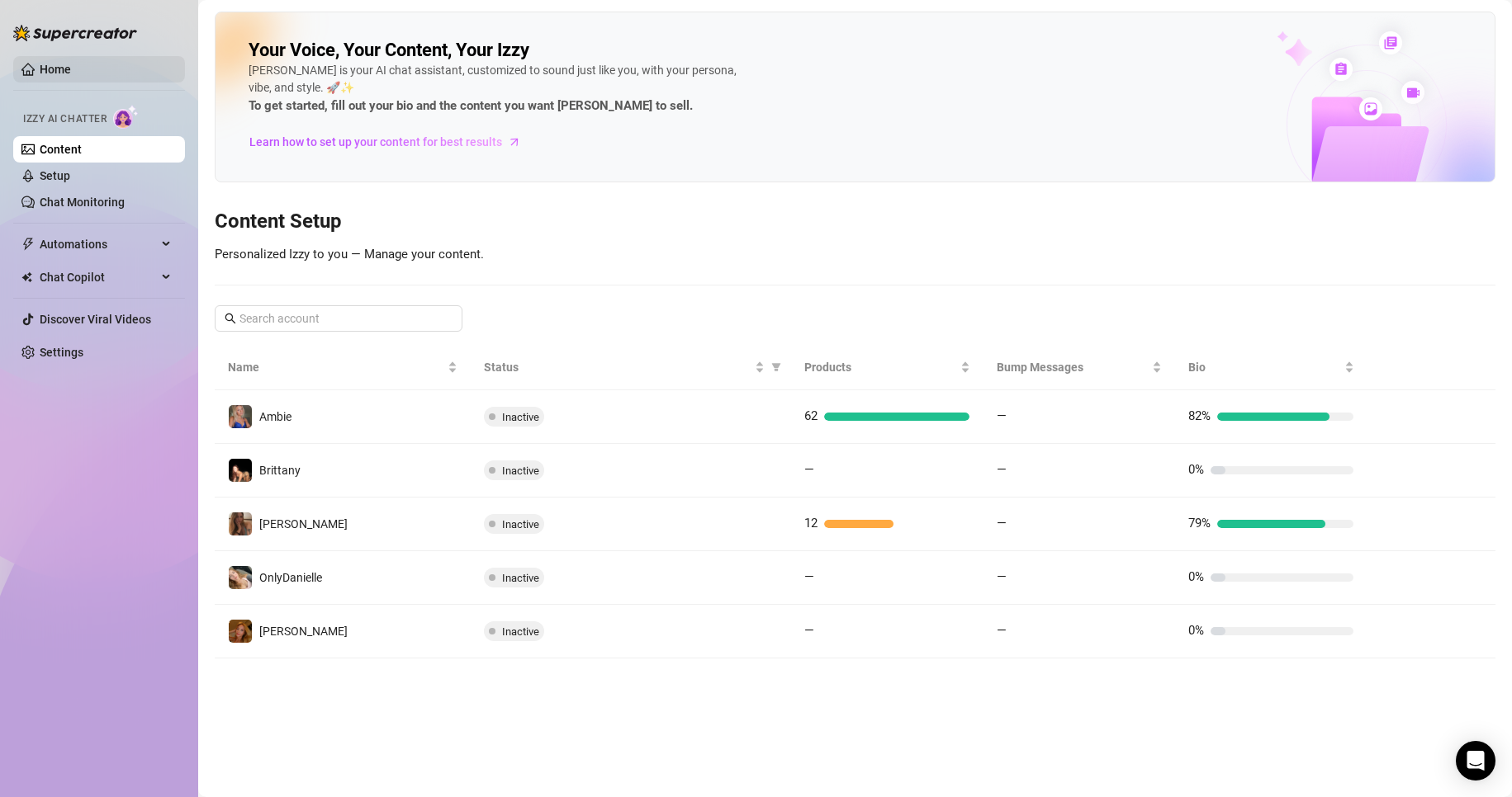 The image size is (1512, 797). I want to click on div: Open Intercom Messenger, so click(1476, 761).